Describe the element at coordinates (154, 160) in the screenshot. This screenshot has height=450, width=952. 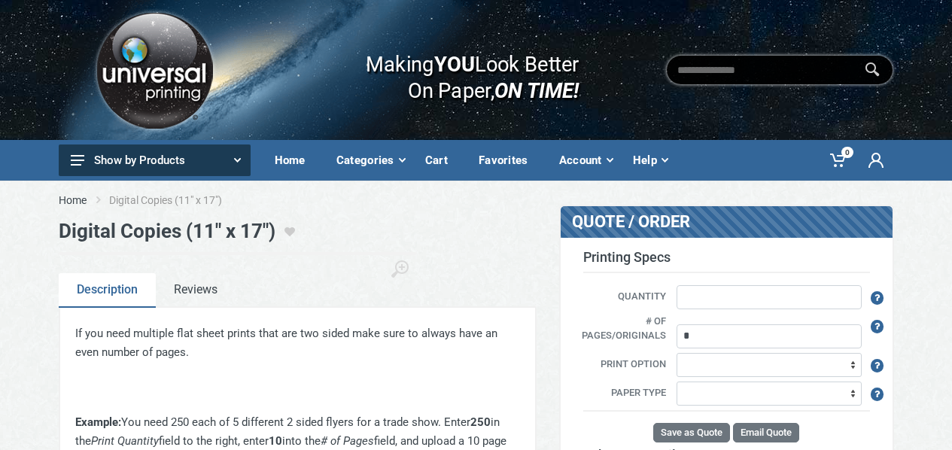
I see `button: Show by Products` at that location.